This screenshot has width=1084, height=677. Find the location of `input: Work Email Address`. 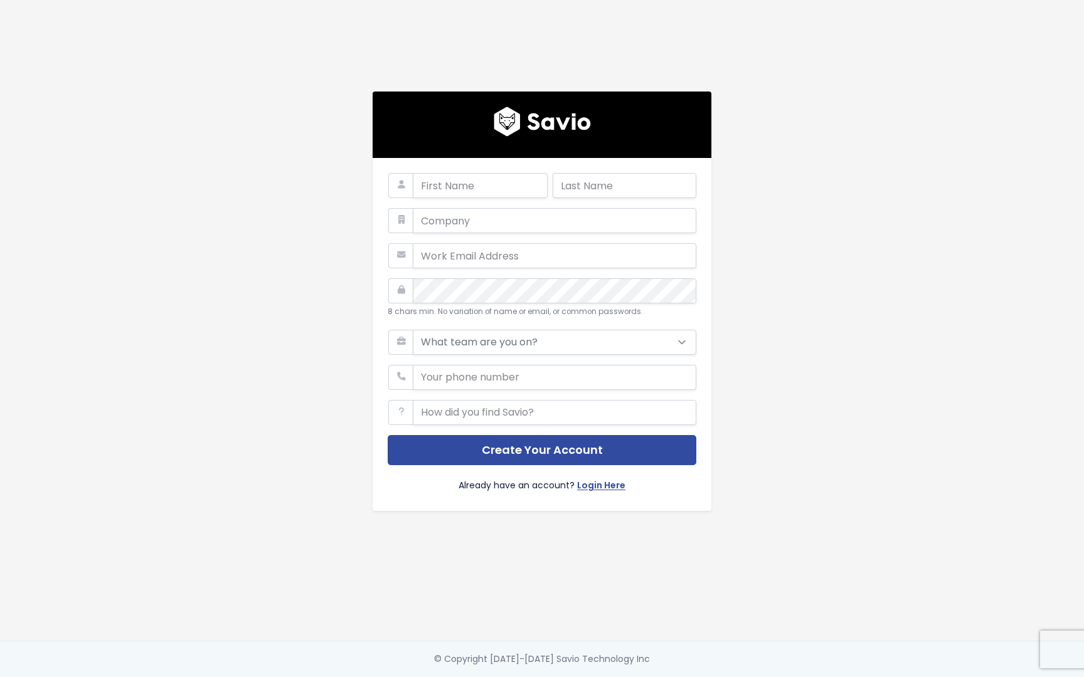

input: Work Email Address is located at coordinates (554, 256).